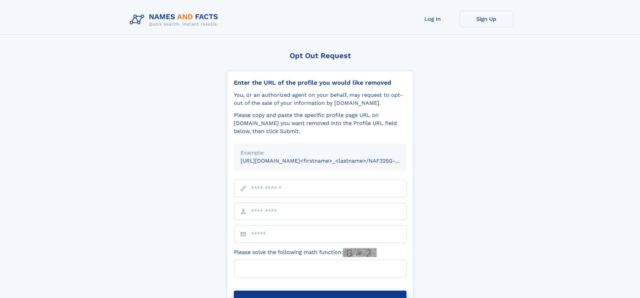 The image size is (640, 298). What do you see at coordinates (320, 99) in the screenshot?
I see `div: You, or an authorized agent on your behalf, may request to opt-out of the sale of your informatio...` at bounding box center [320, 99].